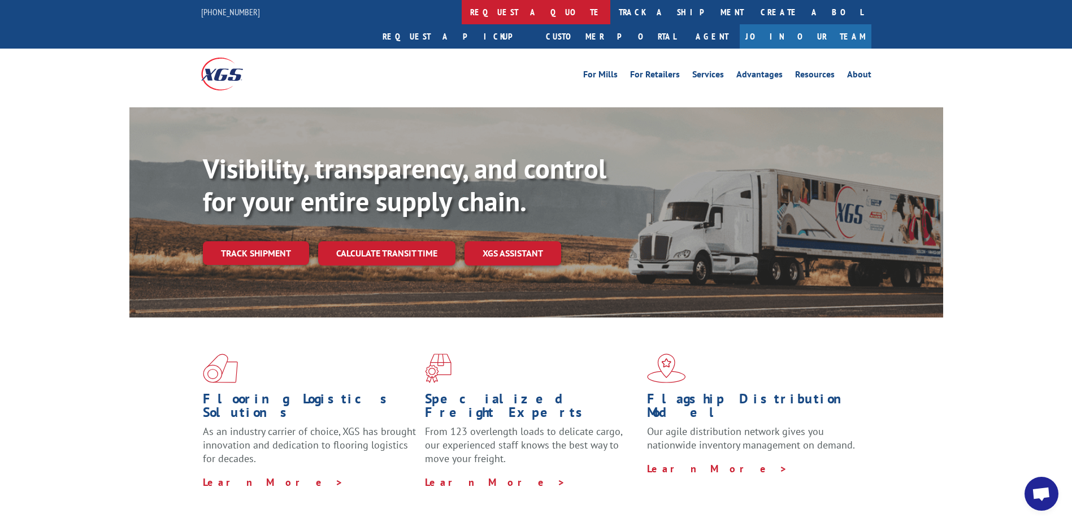  What do you see at coordinates (387, 253) in the screenshot?
I see `a: Calculate transit time` at bounding box center [387, 253].